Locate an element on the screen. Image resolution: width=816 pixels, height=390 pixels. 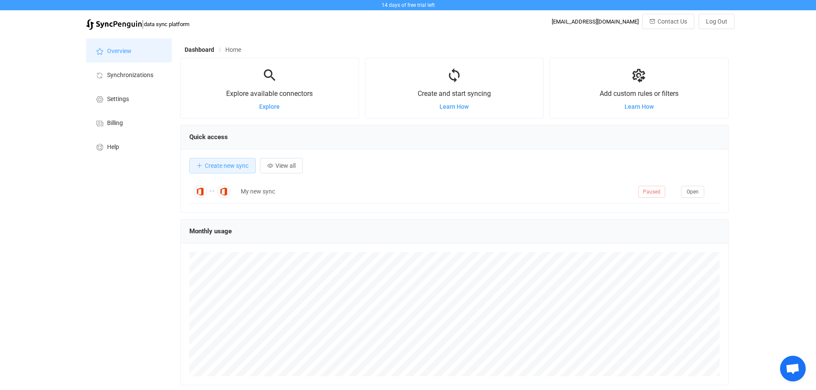
a: |data sync platform is located at coordinates (137, 24).